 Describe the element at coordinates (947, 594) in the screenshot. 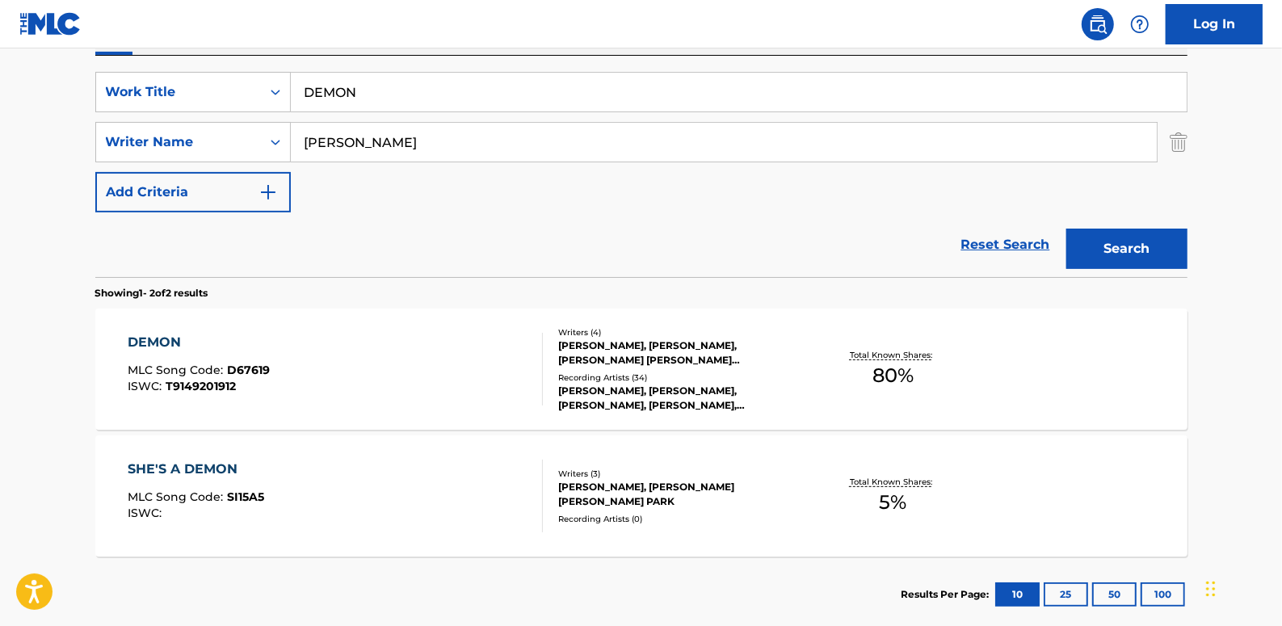

I see `p: Results Per Page:` at that location.